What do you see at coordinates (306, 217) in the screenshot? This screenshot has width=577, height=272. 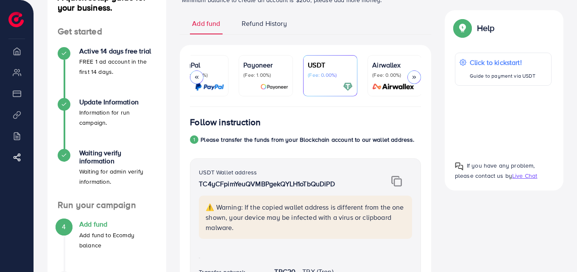 I see `p: ⚠️ Warning: If the copied wallet address is different from the one shown, your device may be infe...` at bounding box center [306, 217].